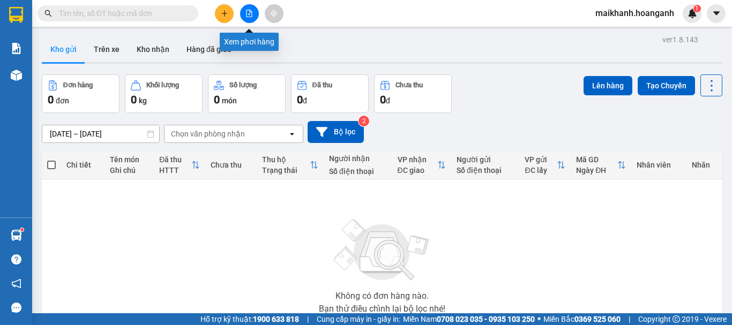 This screenshot has width=732, height=325. I want to click on div: Chọn văn phòng nhận, so click(208, 134).